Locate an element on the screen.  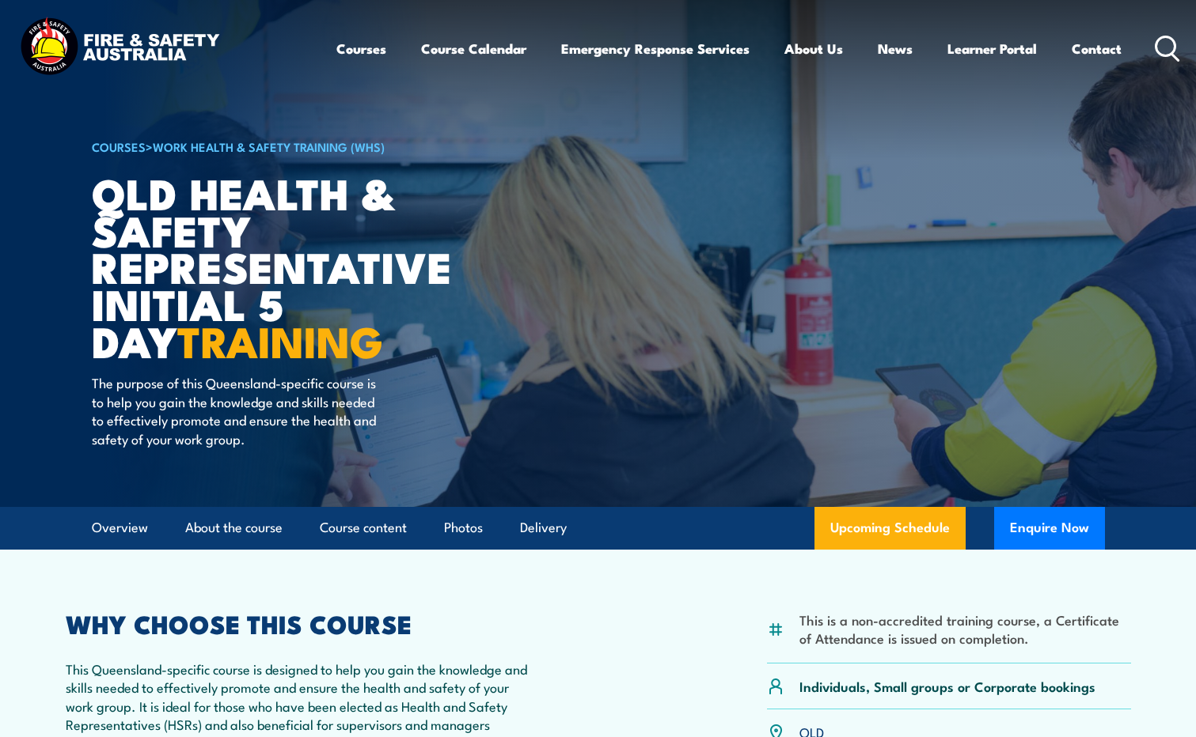
p: Individuals, Small groups or Corporate bookings is located at coordinates (947, 686).